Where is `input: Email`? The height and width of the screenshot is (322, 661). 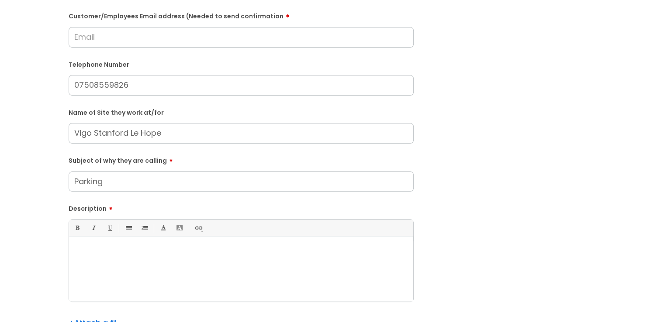
input: Email is located at coordinates (241, 37).